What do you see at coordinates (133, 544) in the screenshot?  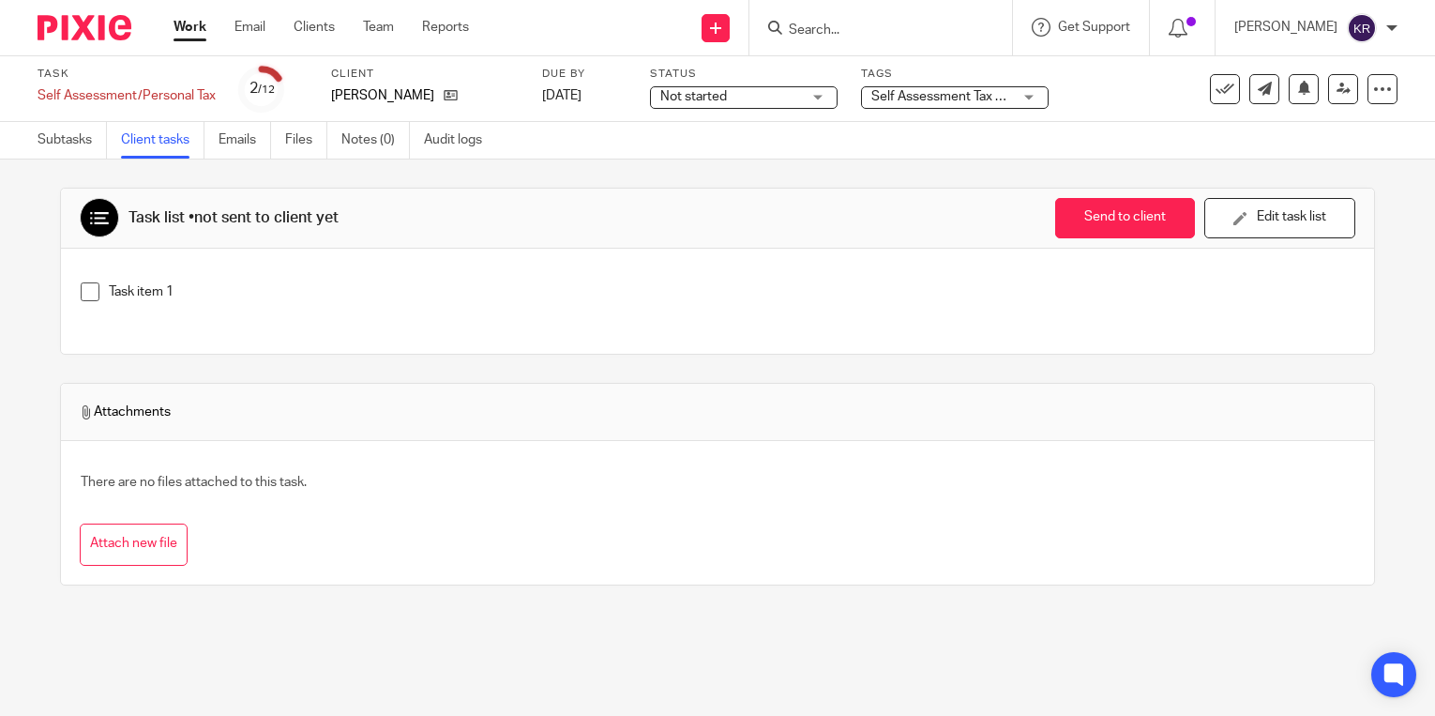 I see `button: Attach new file` at bounding box center [133, 544].